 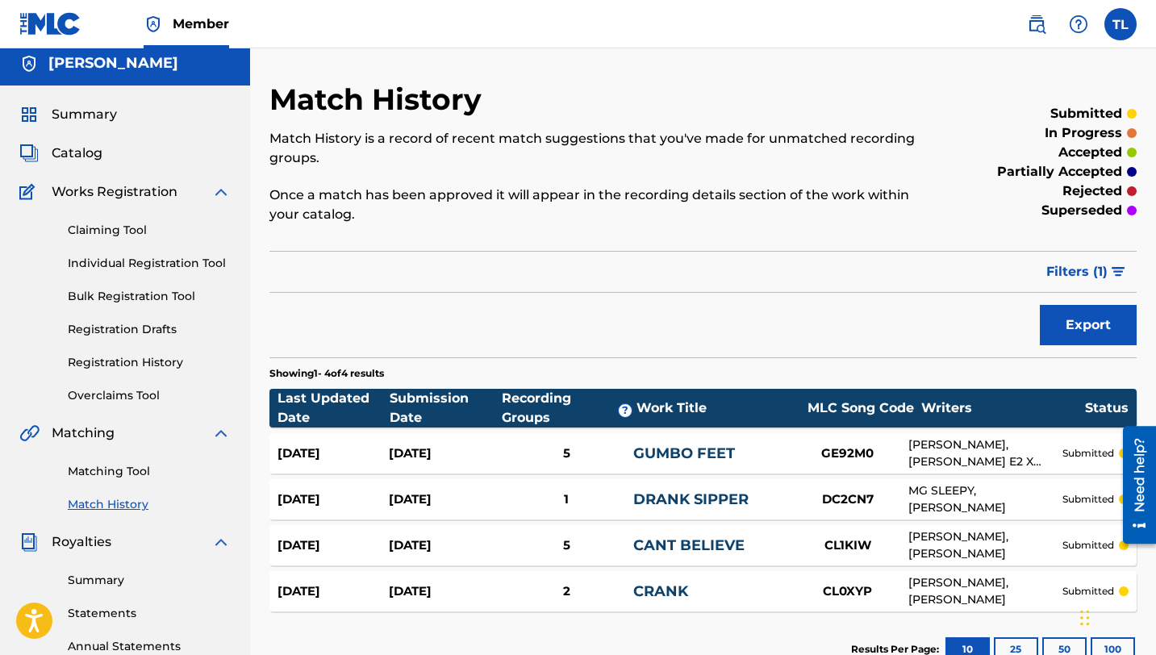 I want to click on span: Filters ( 1 ), so click(x=1077, y=272).